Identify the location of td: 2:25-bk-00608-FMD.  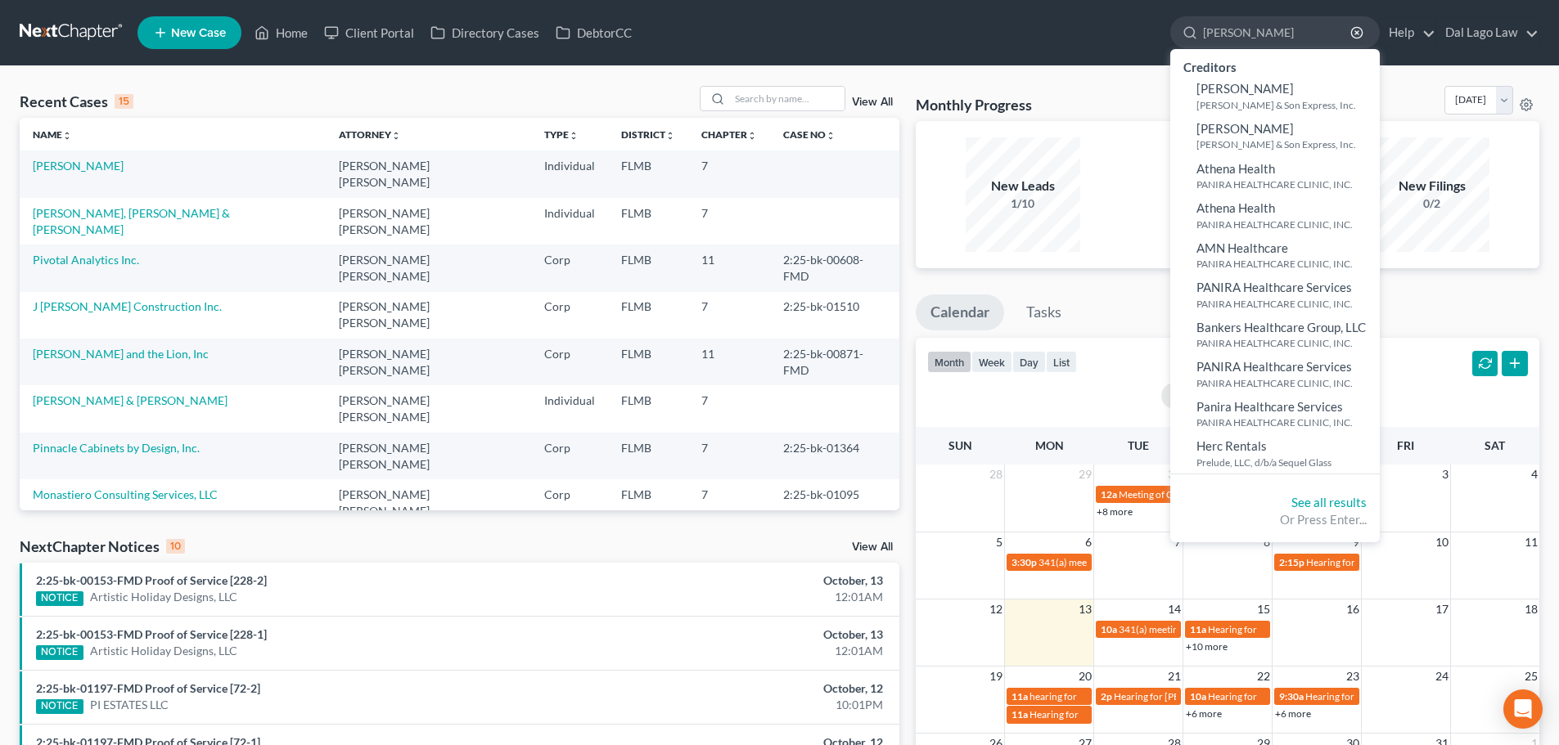
(835, 268).